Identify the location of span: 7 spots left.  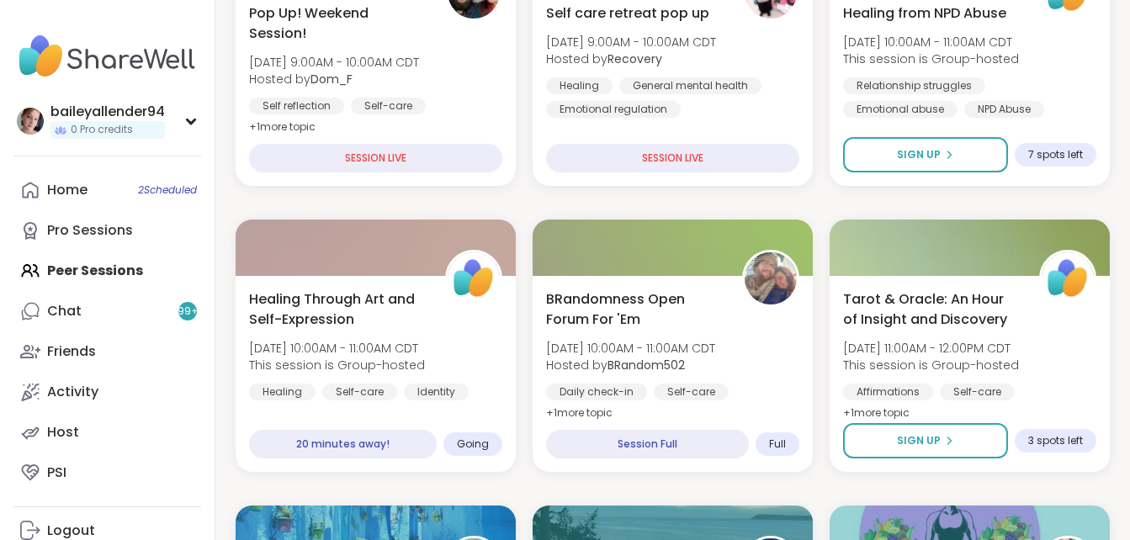
(1055, 155).